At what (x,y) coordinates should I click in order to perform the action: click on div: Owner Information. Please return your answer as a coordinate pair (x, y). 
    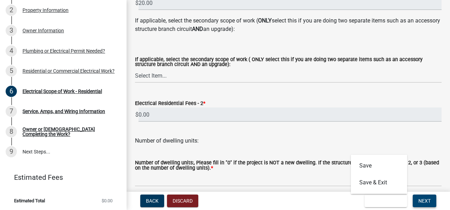
    Looking at the image, I should click on (43, 31).